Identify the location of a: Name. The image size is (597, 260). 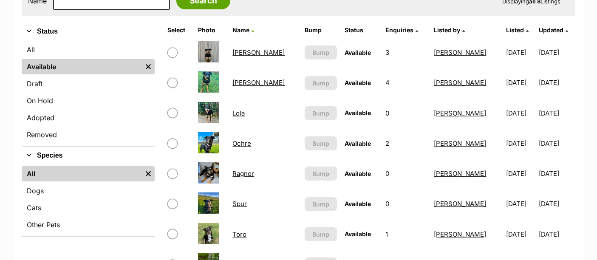
(243, 30).